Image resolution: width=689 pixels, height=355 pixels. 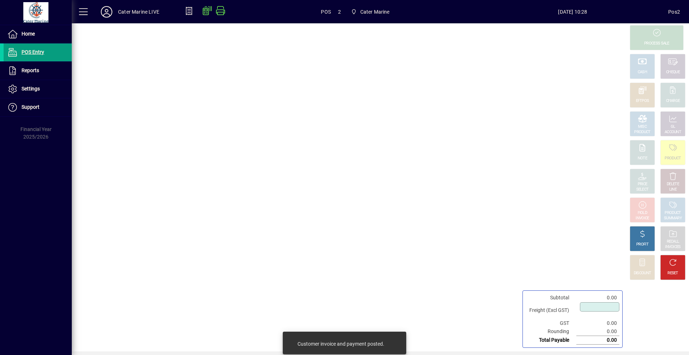 What do you see at coordinates (551, 340) in the screenshot?
I see `td: Total Payable` at bounding box center [551, 340].